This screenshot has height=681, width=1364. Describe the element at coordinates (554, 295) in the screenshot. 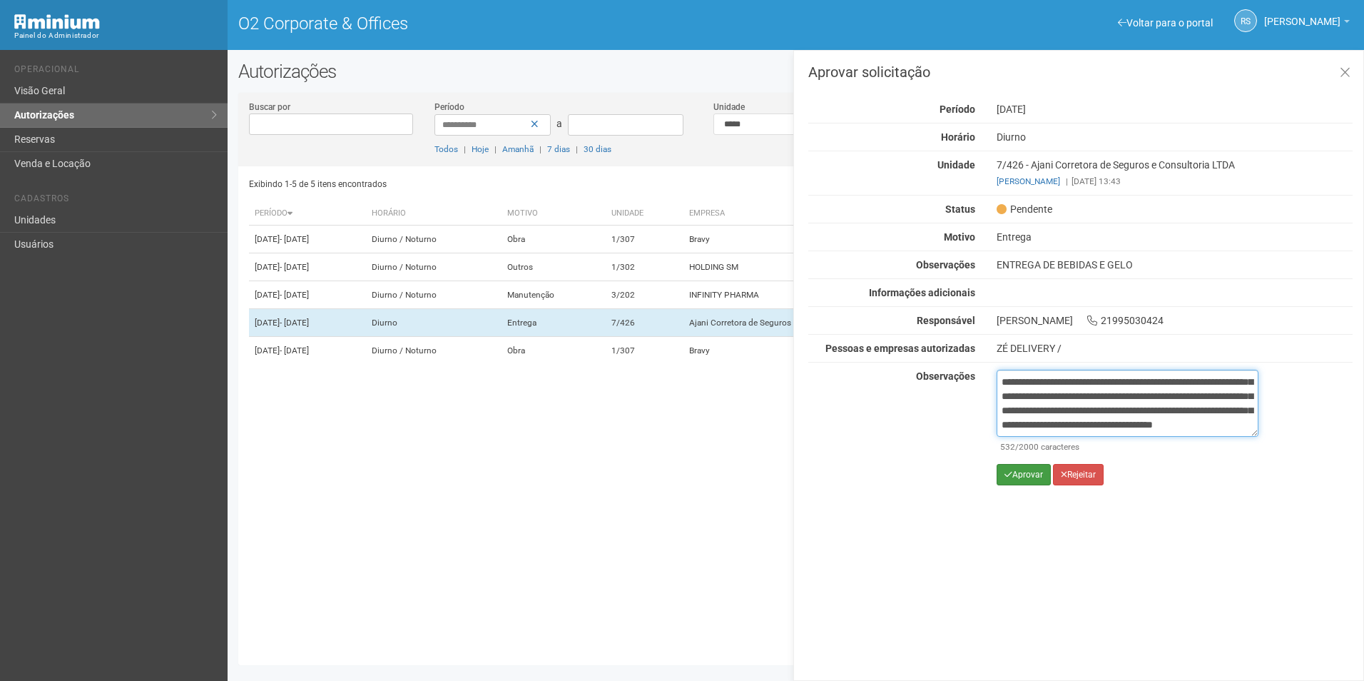

I see `td: Manutenção` at that location.